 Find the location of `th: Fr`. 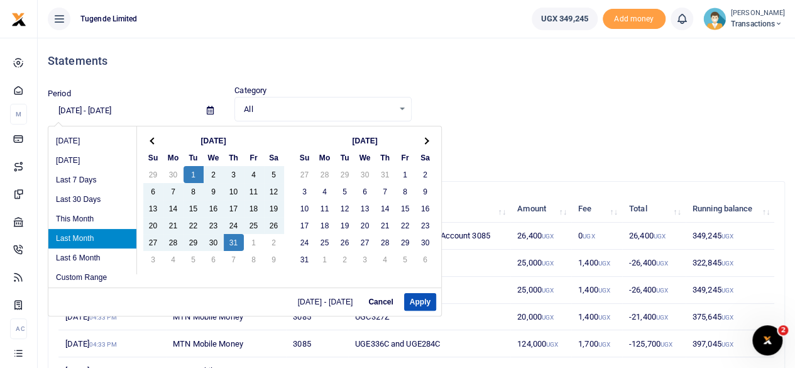

th: Fr is located at coordinates (405, 157).